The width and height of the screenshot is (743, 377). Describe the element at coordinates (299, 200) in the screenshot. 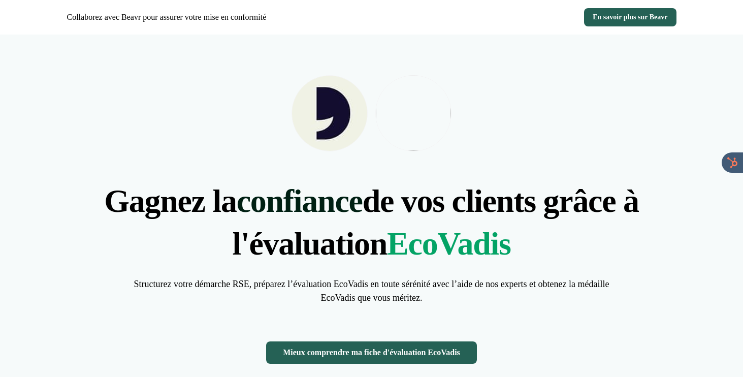

I see `span: confiance` at that location.